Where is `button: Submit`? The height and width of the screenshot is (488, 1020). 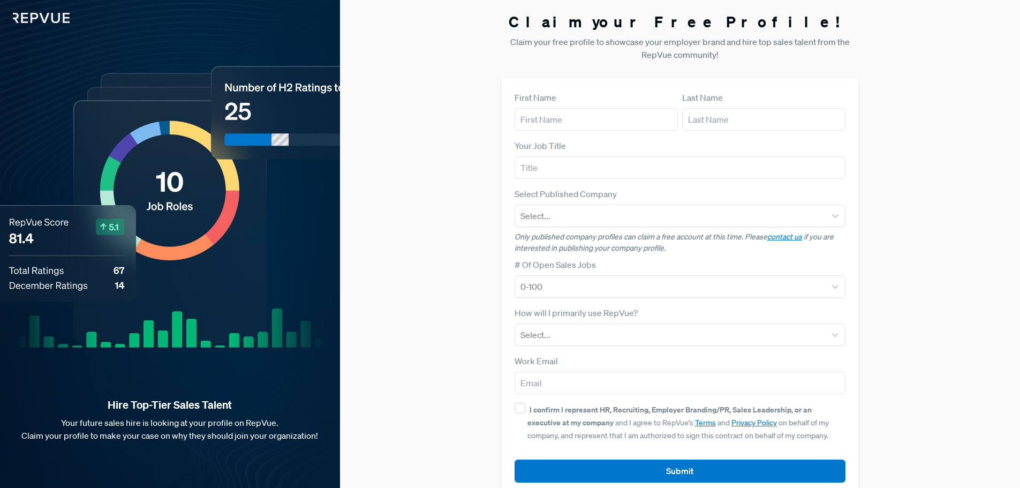 button: Submit is located at coordinates (680, 471).